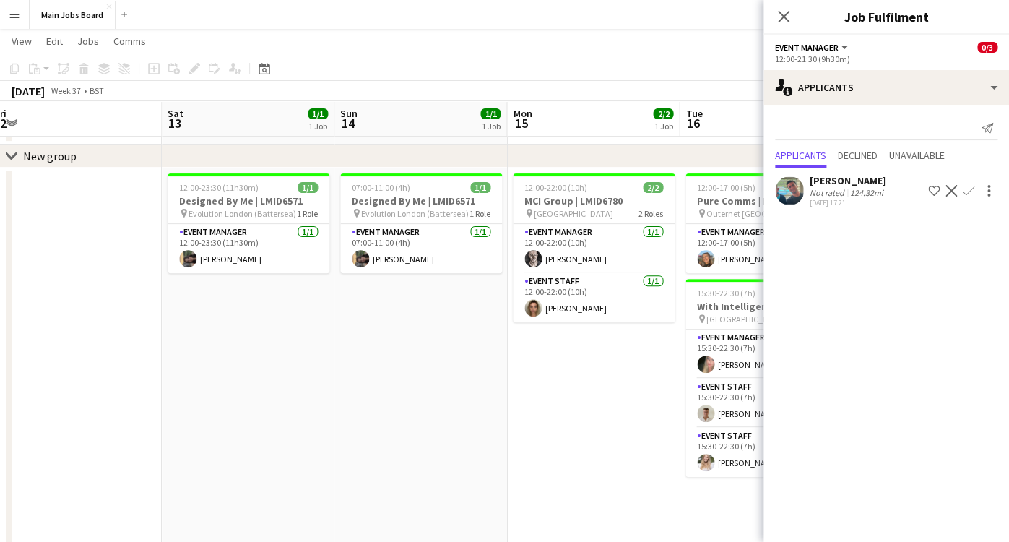 This screenshot has height=542, width=1009. I want to click on span: 15:30-22:30 (7h), so click(726, 293).